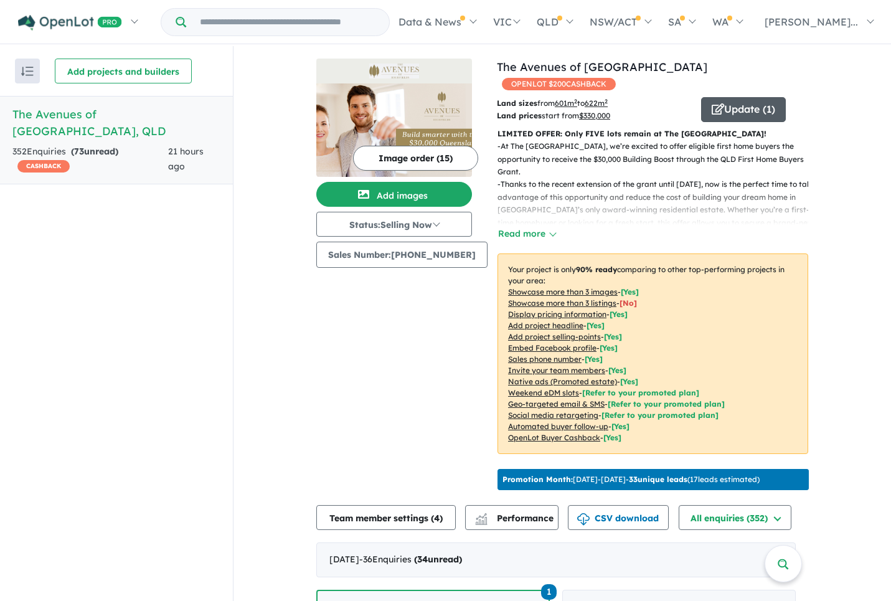 The image size is (891, 601). I want to click on img: sort.svg, so click(27, 71).